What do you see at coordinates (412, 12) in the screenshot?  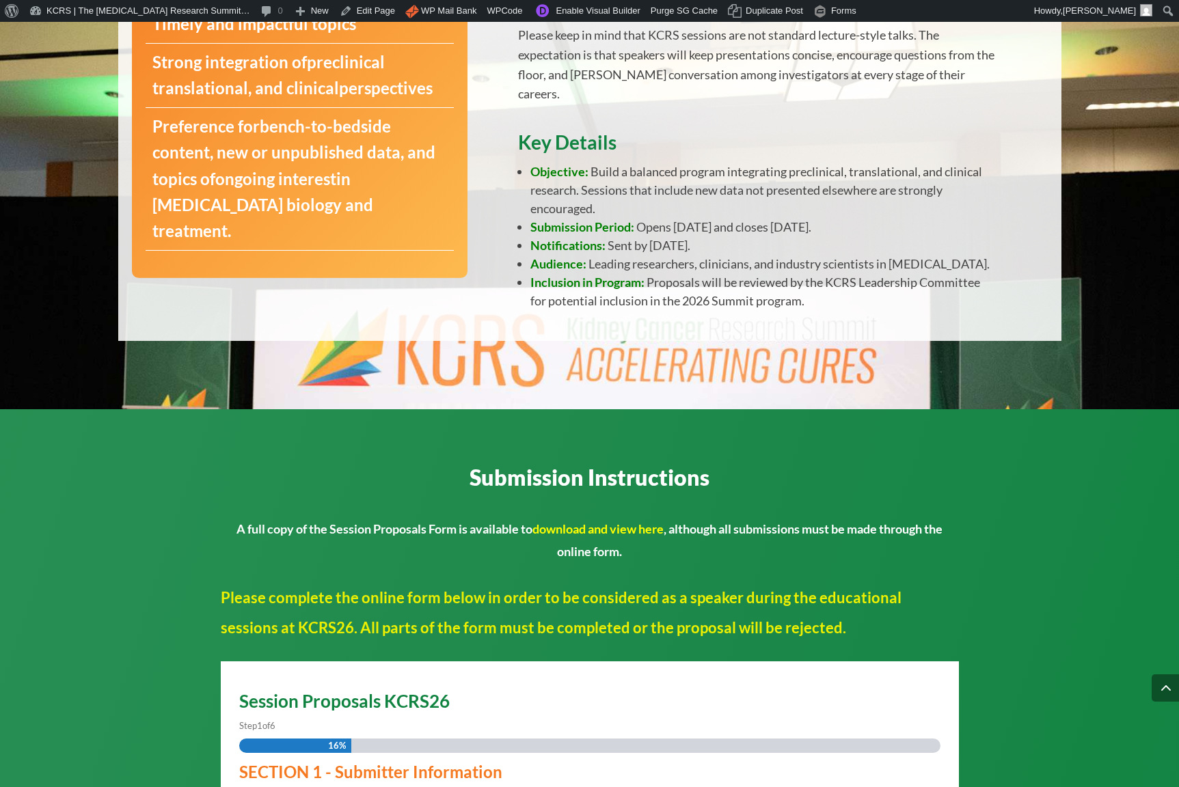 I see `img: icon.png` at bounding box center [412, 12].